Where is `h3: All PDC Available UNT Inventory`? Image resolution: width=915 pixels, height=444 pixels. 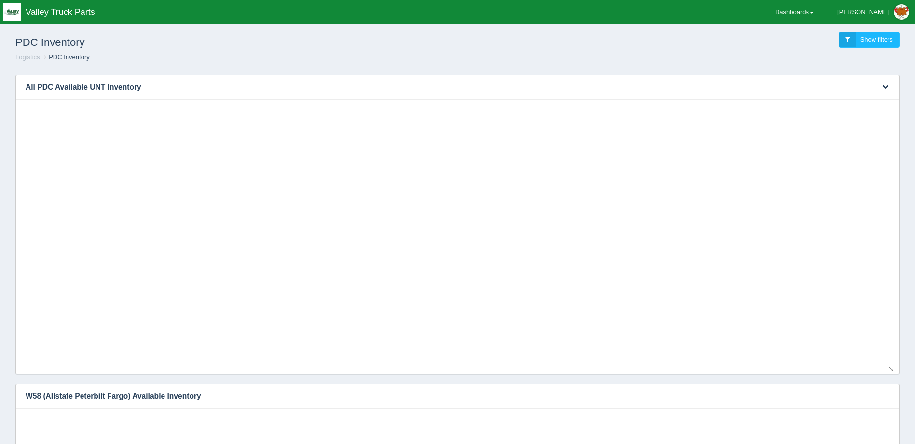
h3: All PDC Available UNT Inventory is located at coordinates (443, 87).